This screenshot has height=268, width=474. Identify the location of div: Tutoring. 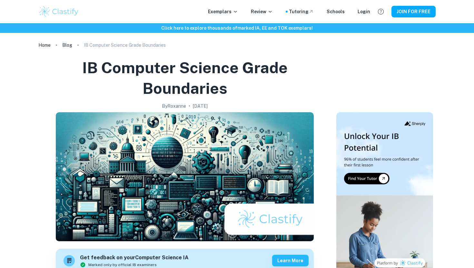
(301, 12).